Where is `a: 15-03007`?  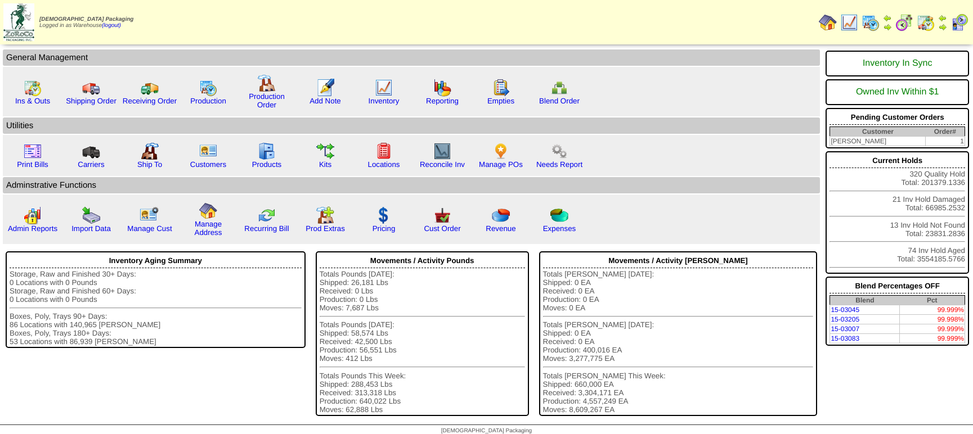 a: 15-03007 is located at coordinates (845, 329).